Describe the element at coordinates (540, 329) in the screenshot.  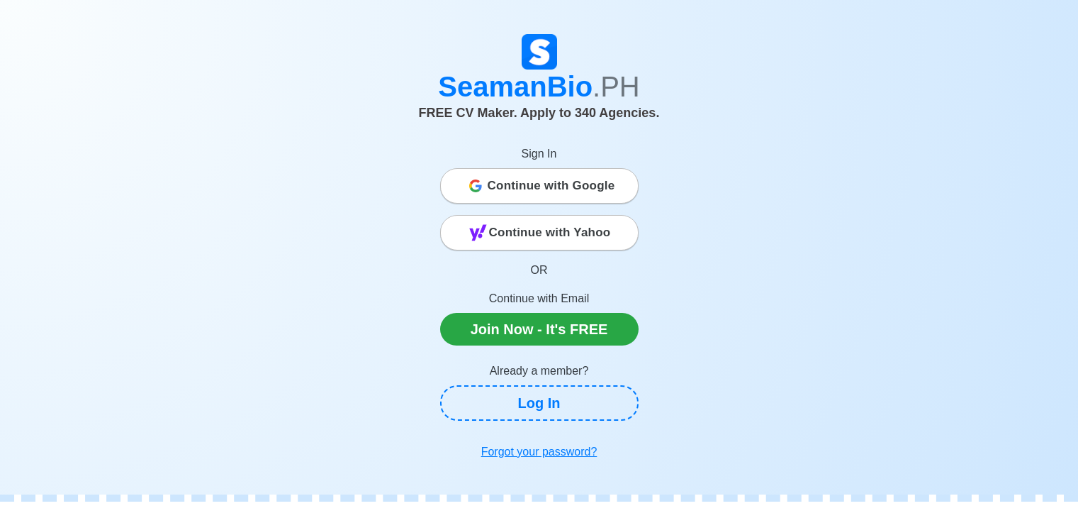
I see `a: Join Now - It's FREE` at that location.